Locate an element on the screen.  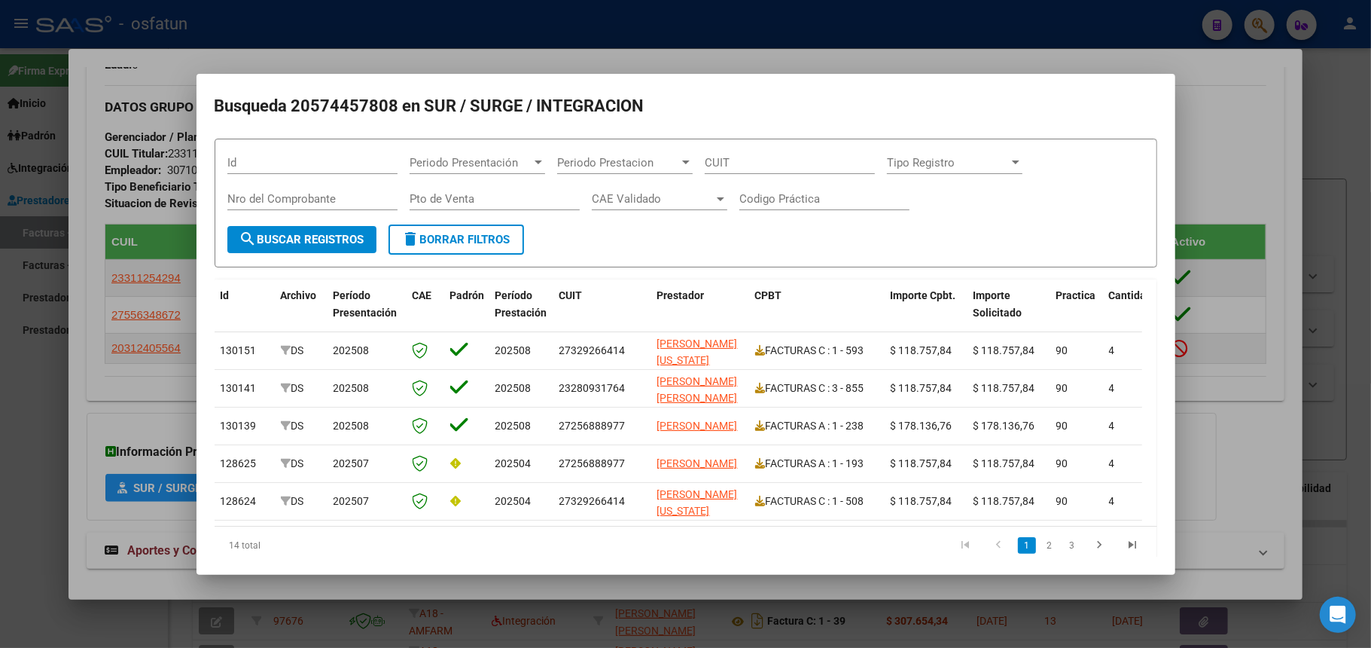
button: Borrar Filtros is located at coordinates (456, 239).